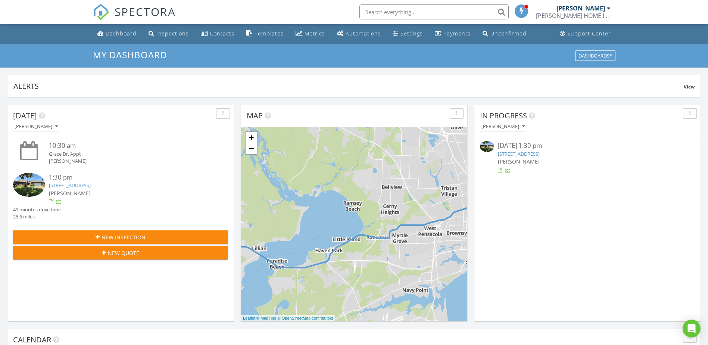  I want to click on div: Automations, so click(363, 33).